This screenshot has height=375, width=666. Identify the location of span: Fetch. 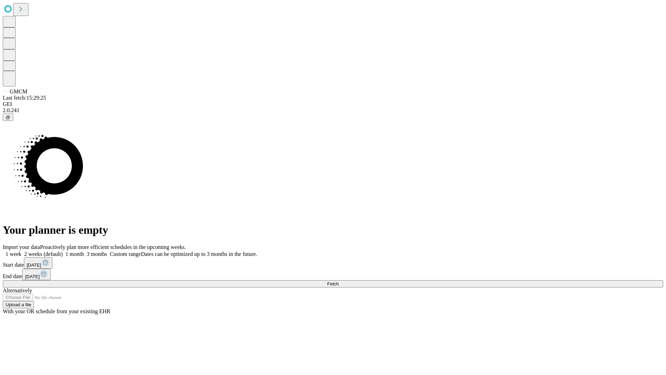
(333, 283).